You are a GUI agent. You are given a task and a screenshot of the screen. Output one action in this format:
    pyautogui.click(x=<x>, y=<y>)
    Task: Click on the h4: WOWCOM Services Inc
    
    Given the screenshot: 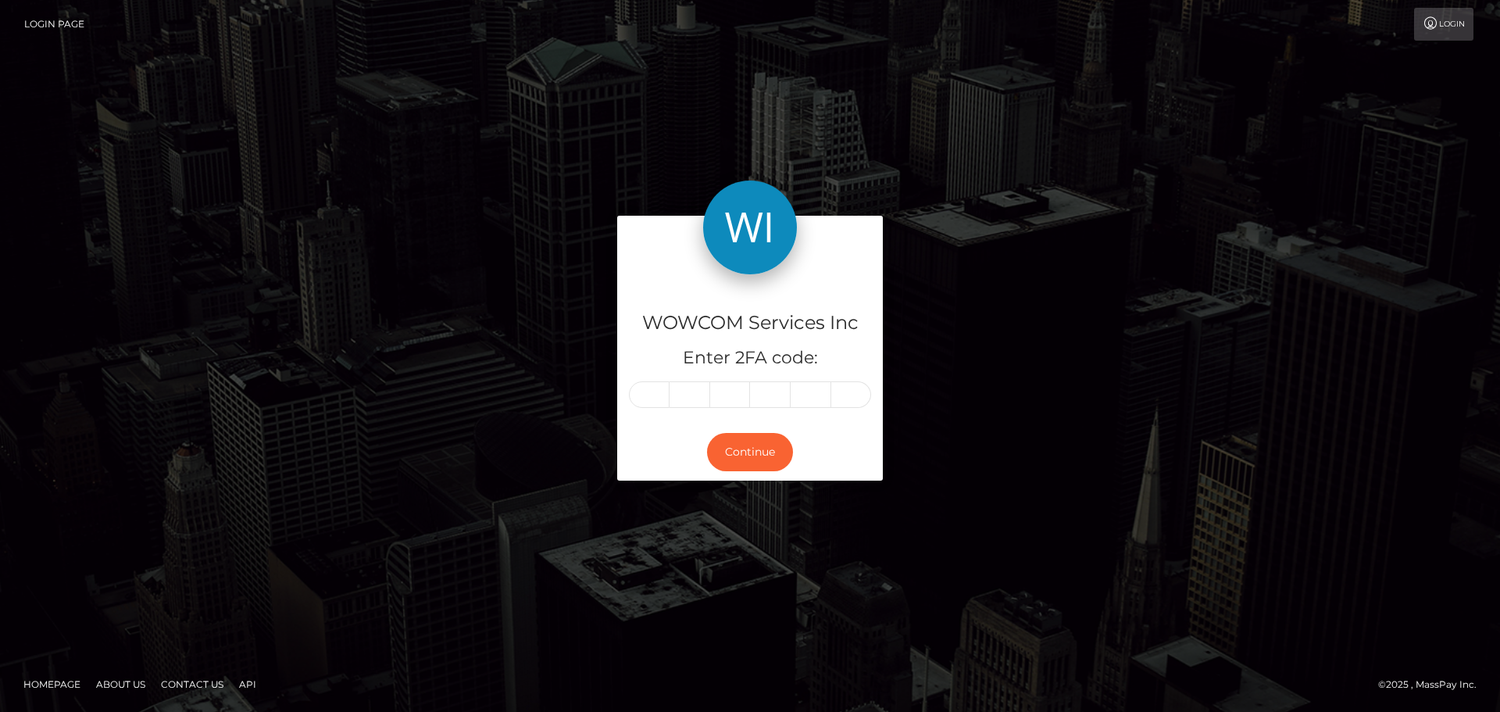 What is the action you would take?
    pyautogui.click(x=750, y=323)
    